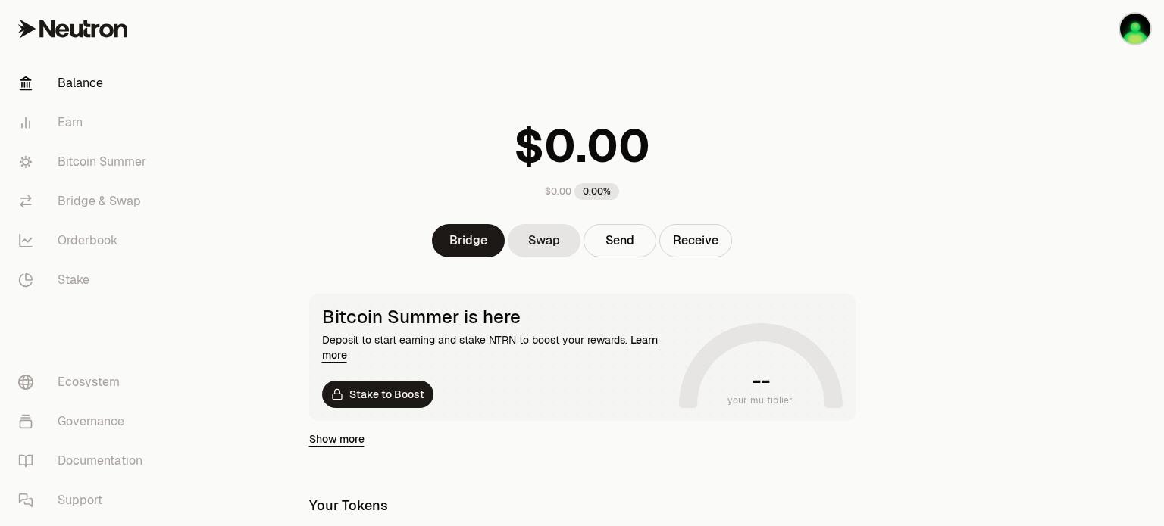 The width and height of the screenshot is (1164, 526). What do you see at coordinates (544, 241) in the screenshot?
I see `a: Swap` at bounding box center [544, 241].